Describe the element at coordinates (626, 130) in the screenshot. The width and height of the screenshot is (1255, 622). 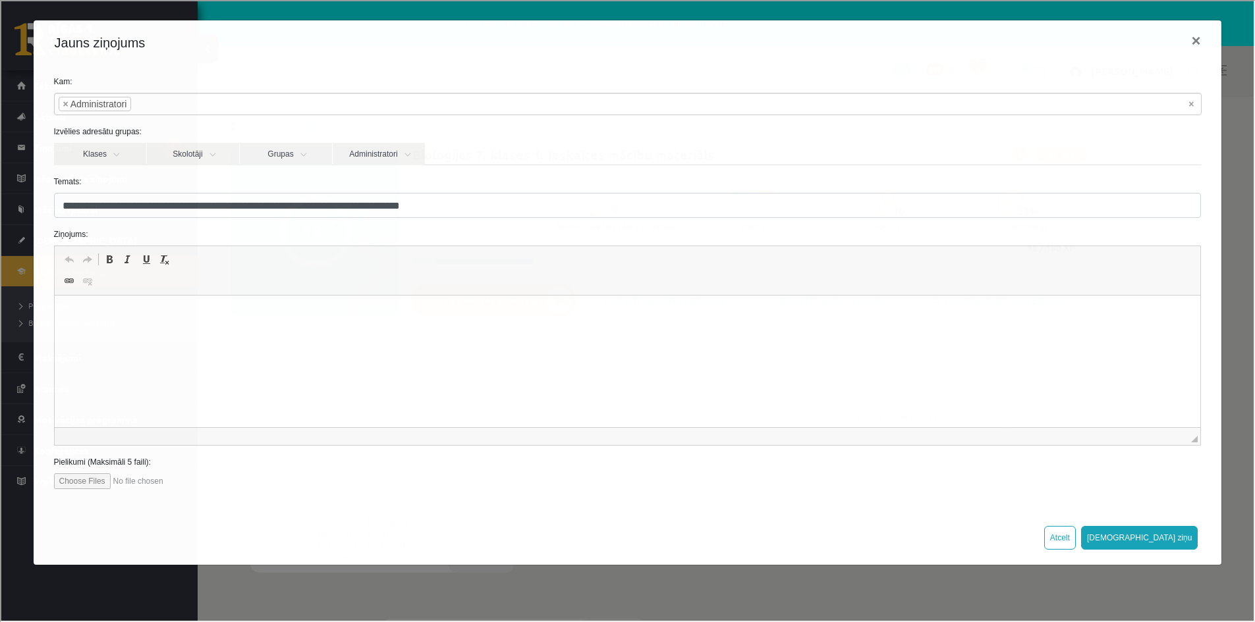
I see `label: Izvēlies adresātu grupas:` at that location.